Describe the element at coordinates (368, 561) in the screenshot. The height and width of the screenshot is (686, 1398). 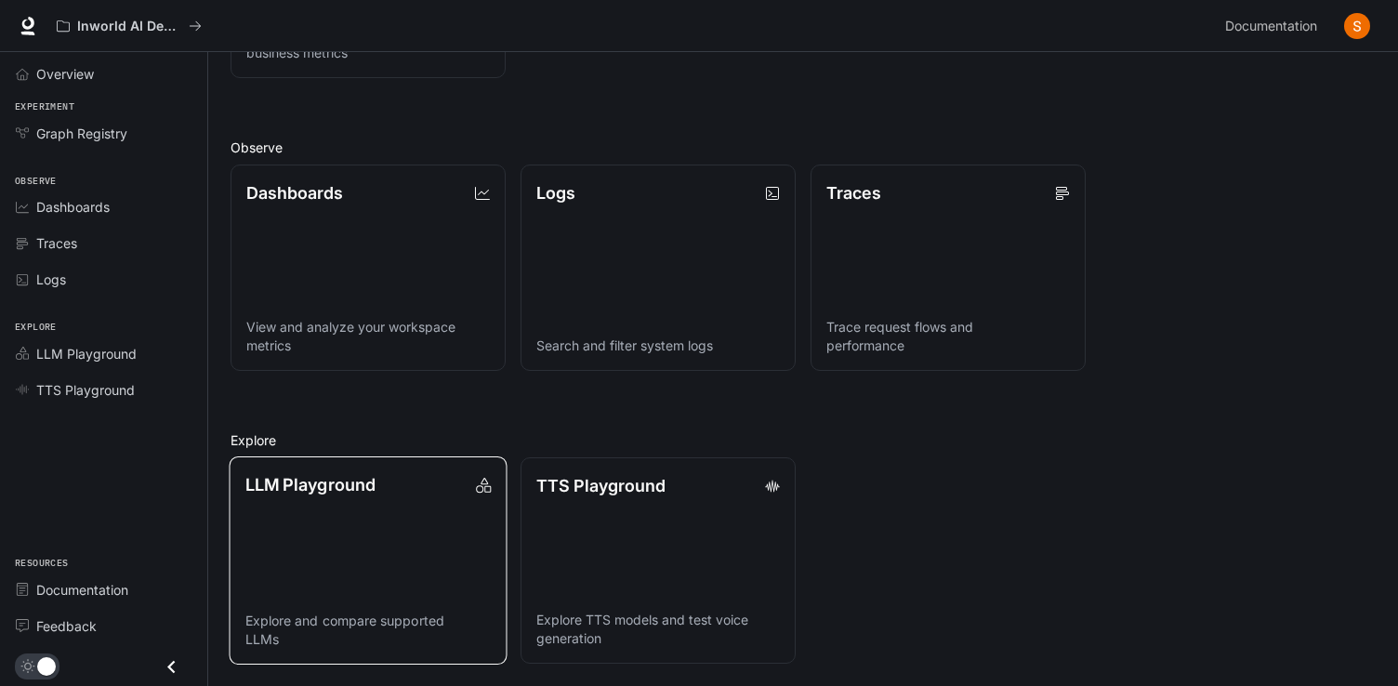
I see `a: LLM PlaygroundExplore and compare supported LLMs` at that location.